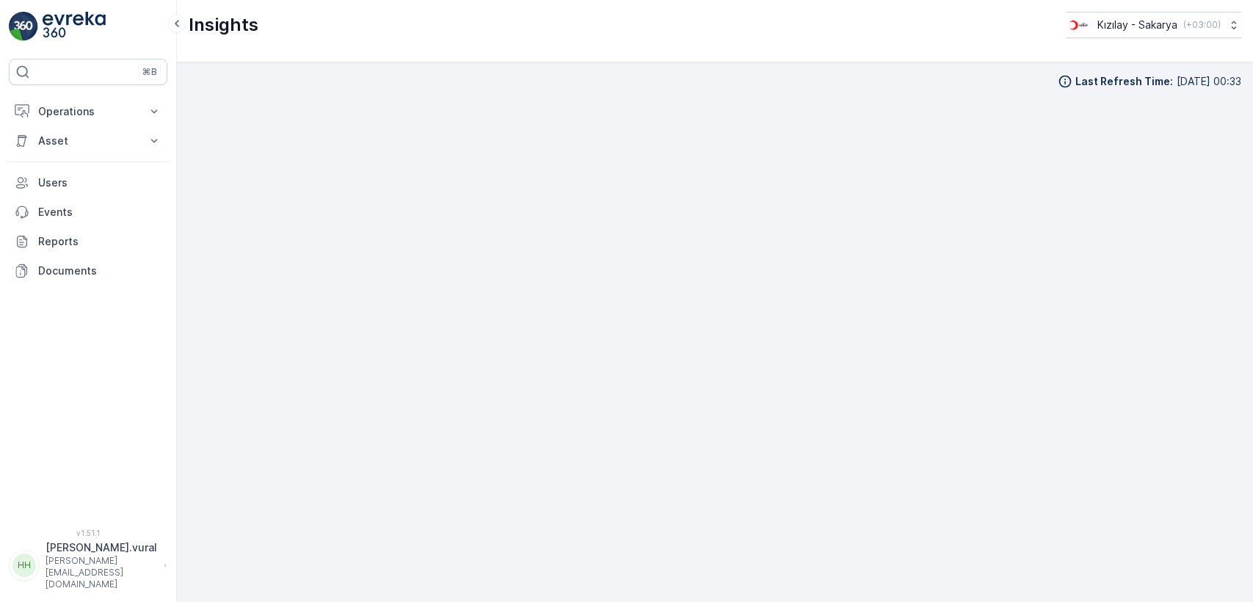 This screenshot has width=1253, height=602. I want to click on a: Events, so click(88, 212).